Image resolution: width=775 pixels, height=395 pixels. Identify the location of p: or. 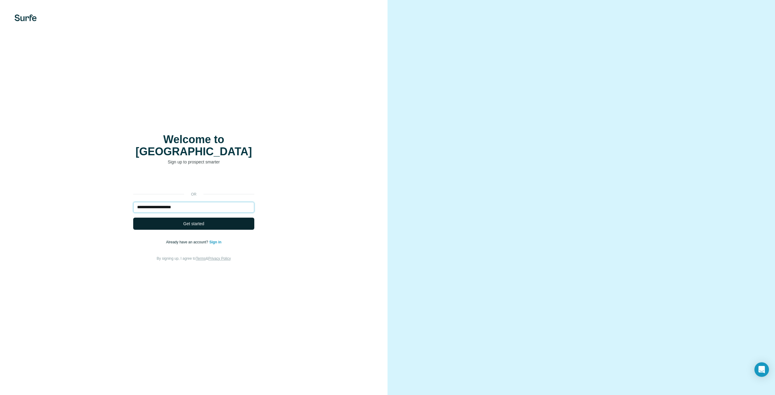
(194, 194).